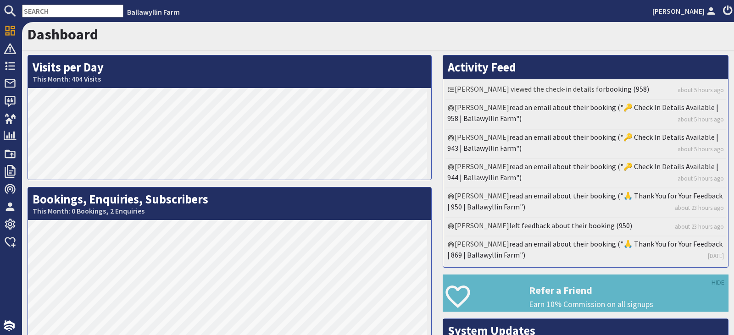  What do you see at coordinates (585, 293) in the screenshot?
I see `a: Refer a Friend Earn 10% Commission on all signups` at bounding box center [585, 293].